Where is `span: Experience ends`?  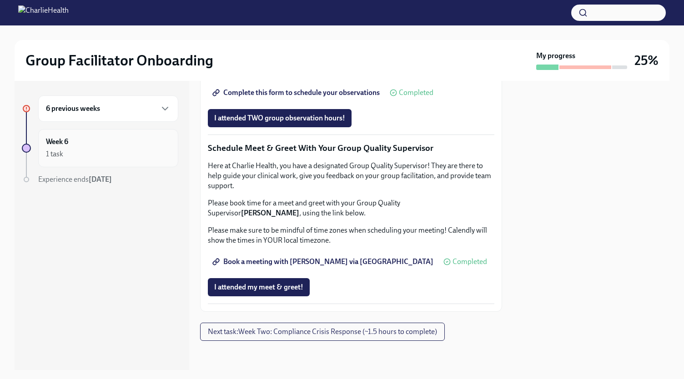 span: Experience ends is located at coordinates (75, 179).